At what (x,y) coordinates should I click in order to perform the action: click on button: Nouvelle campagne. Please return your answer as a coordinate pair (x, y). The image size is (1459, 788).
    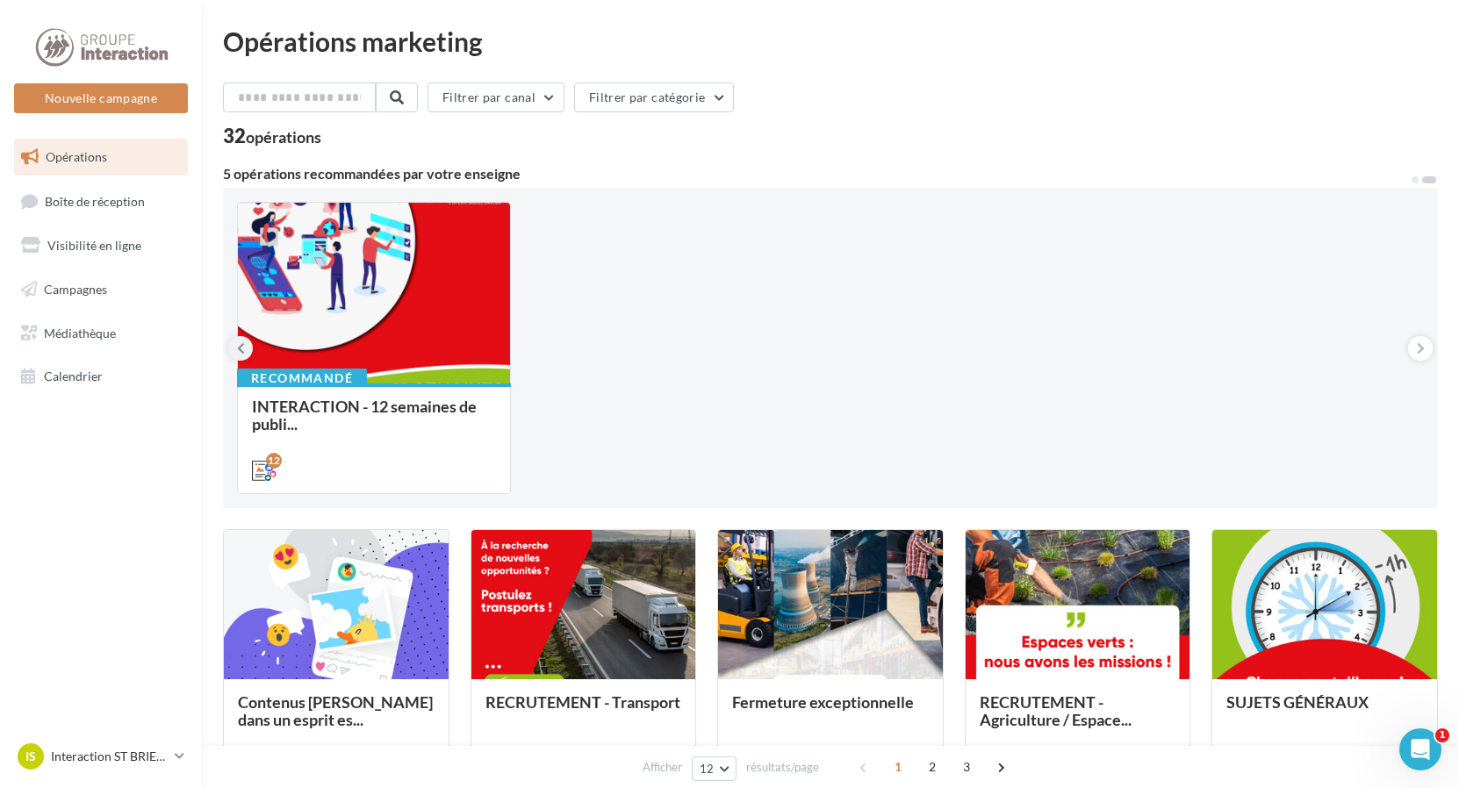
    Looking at the image, I should click on (101, 98).